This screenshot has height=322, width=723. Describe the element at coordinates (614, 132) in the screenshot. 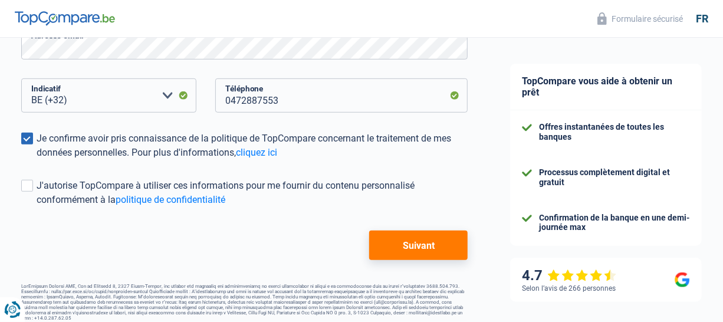

I see `div: Offres instantanées de toutes les banques` at that location.